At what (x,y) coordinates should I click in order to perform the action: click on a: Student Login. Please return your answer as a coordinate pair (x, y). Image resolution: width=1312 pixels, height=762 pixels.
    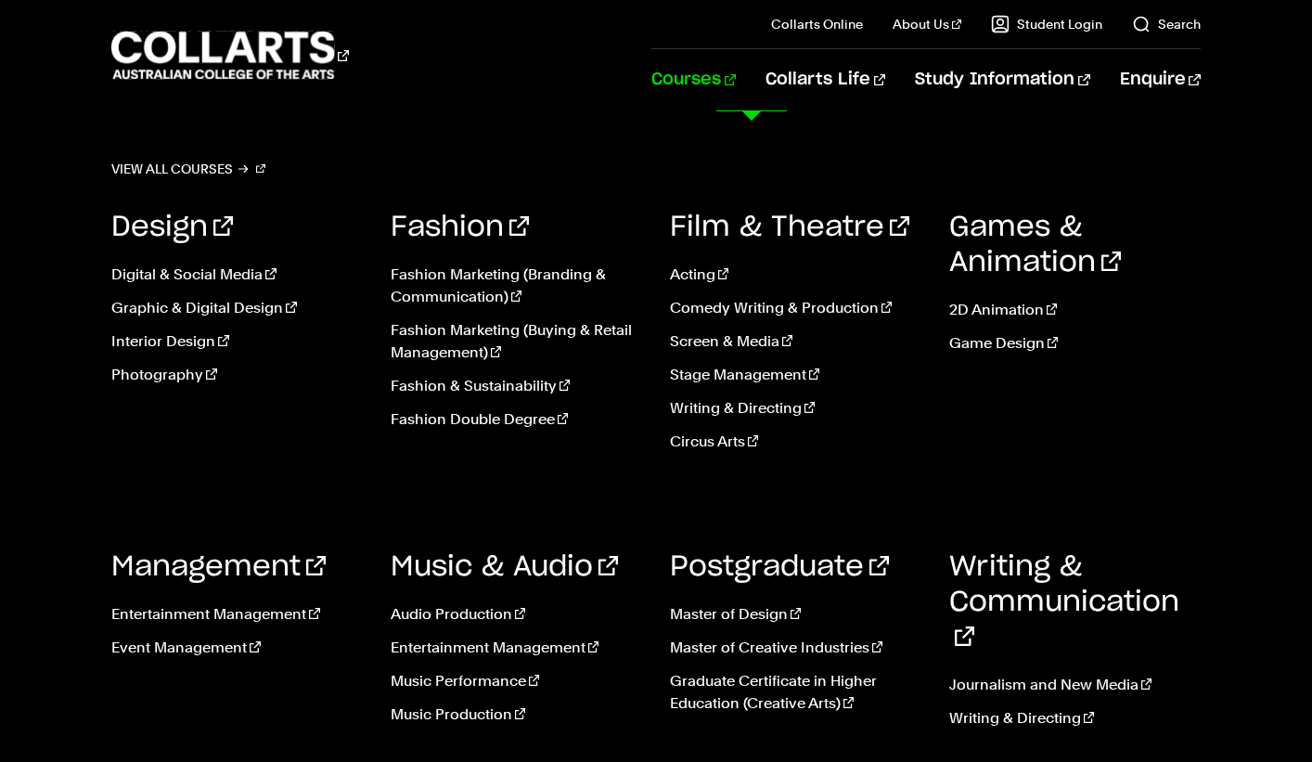
    Looking at the image, I should click on (1047, 24).